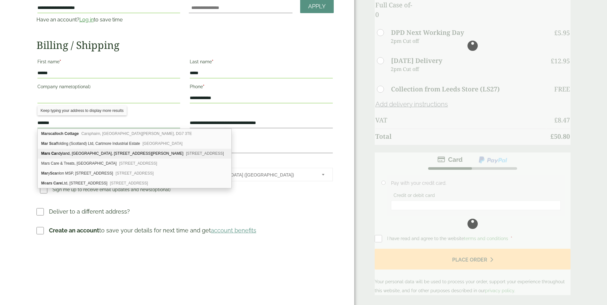 The width and height of the screenshot is (607, 305). I want to click on p: Deliver to a different address?, so click(89, 211).